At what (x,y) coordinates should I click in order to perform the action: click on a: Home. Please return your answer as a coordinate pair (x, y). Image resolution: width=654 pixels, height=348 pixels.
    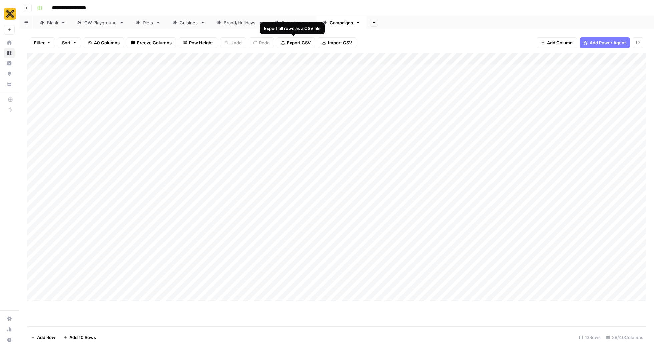
    Looking at the image, I should click on (9, 43).